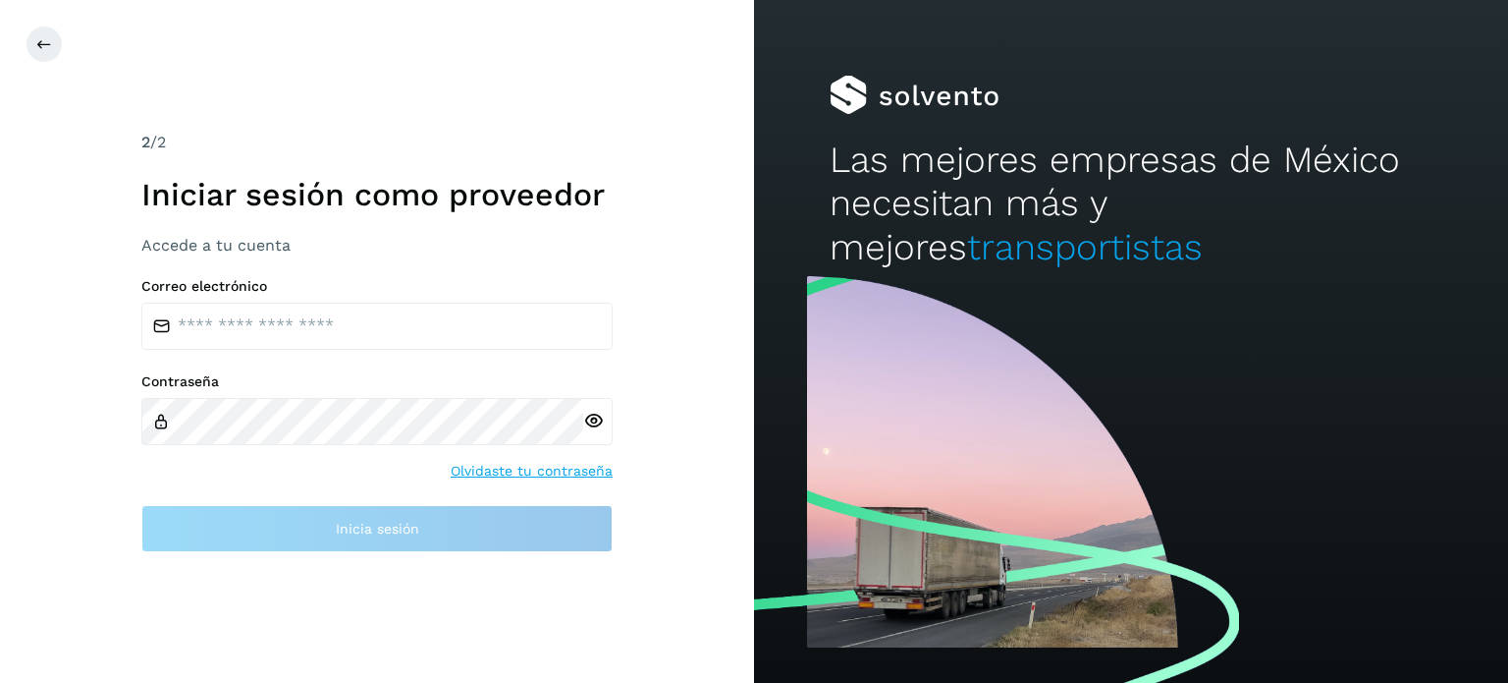 This screenshot has height=683, width=1508. I want to click on h1: Iniciar sesión como proveedor, so click(377, 194).